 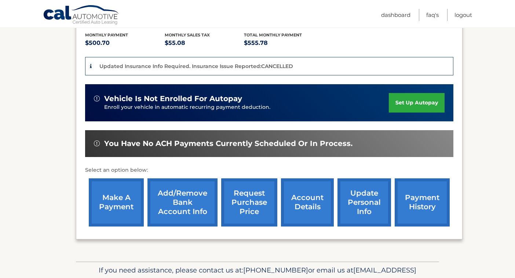 What do you see at coordinates (269, 170) in the screenshot?
I see `p: Select an option below:` at bounding box center [269, 170].